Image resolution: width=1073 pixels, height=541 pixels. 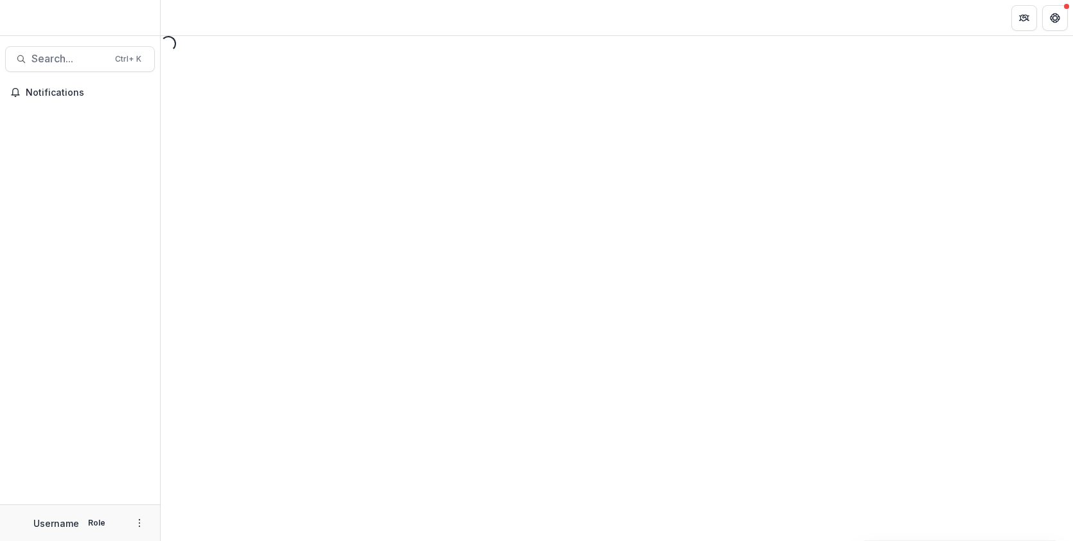 I want to click on button: Partners, so click(x=1024, y=18).